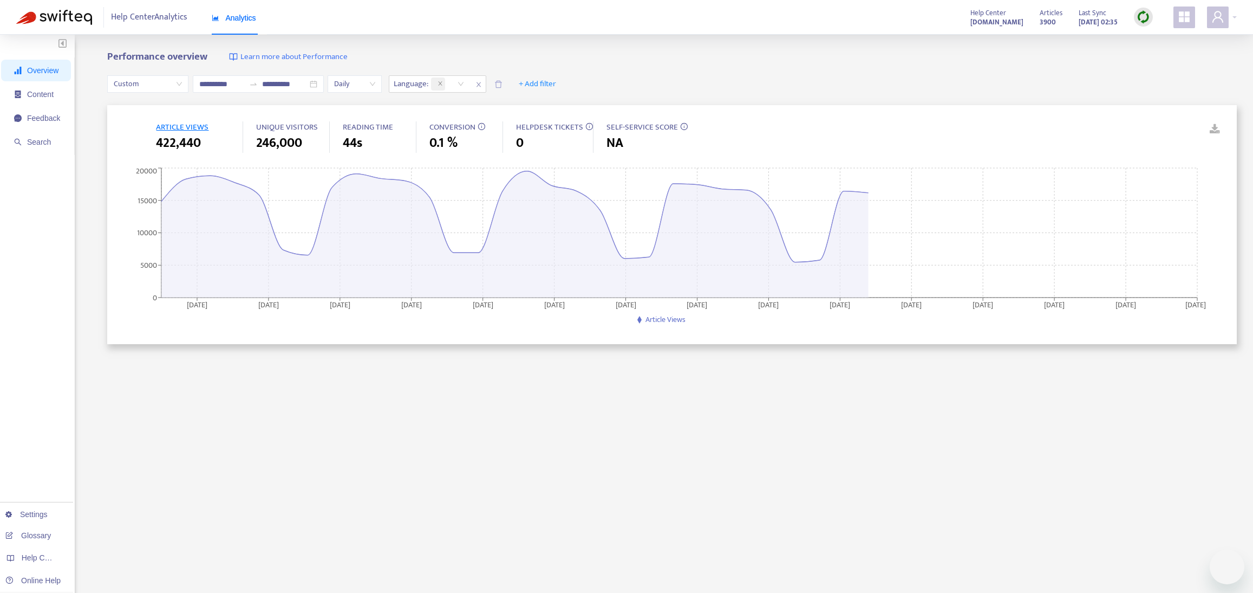  I want to click on span: Daily, so click(355, 84).